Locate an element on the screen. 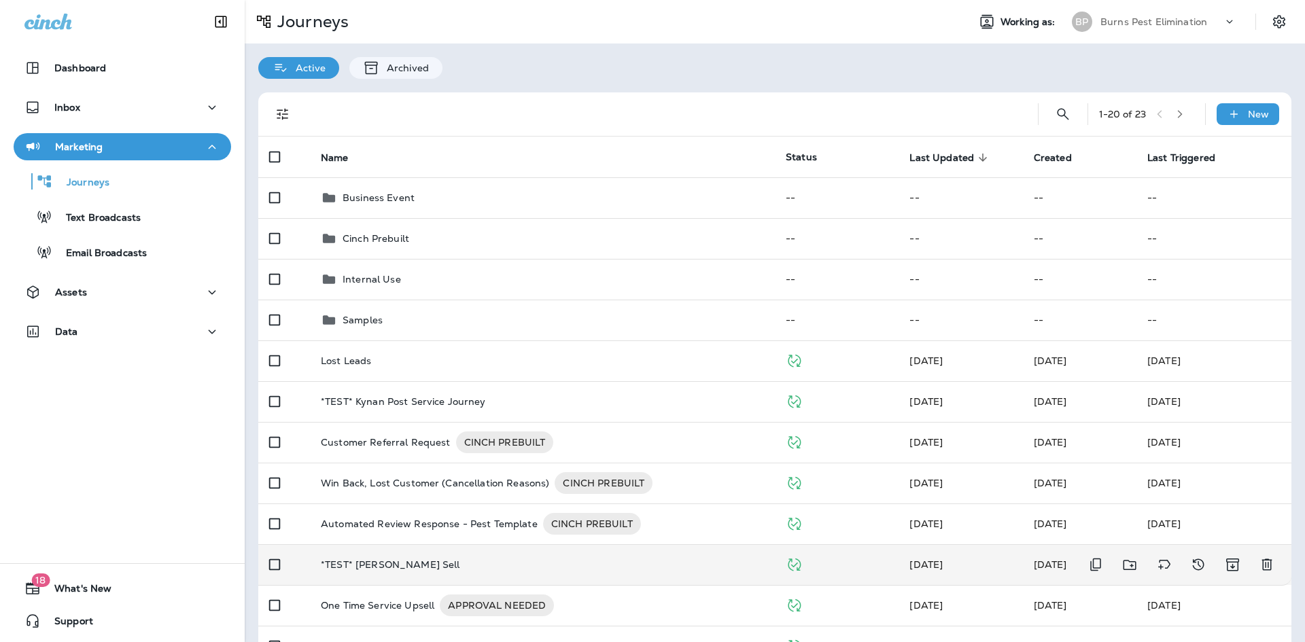 This screenshot has width=1305, height=642. p: Samples is located at coordinates (362, 320).